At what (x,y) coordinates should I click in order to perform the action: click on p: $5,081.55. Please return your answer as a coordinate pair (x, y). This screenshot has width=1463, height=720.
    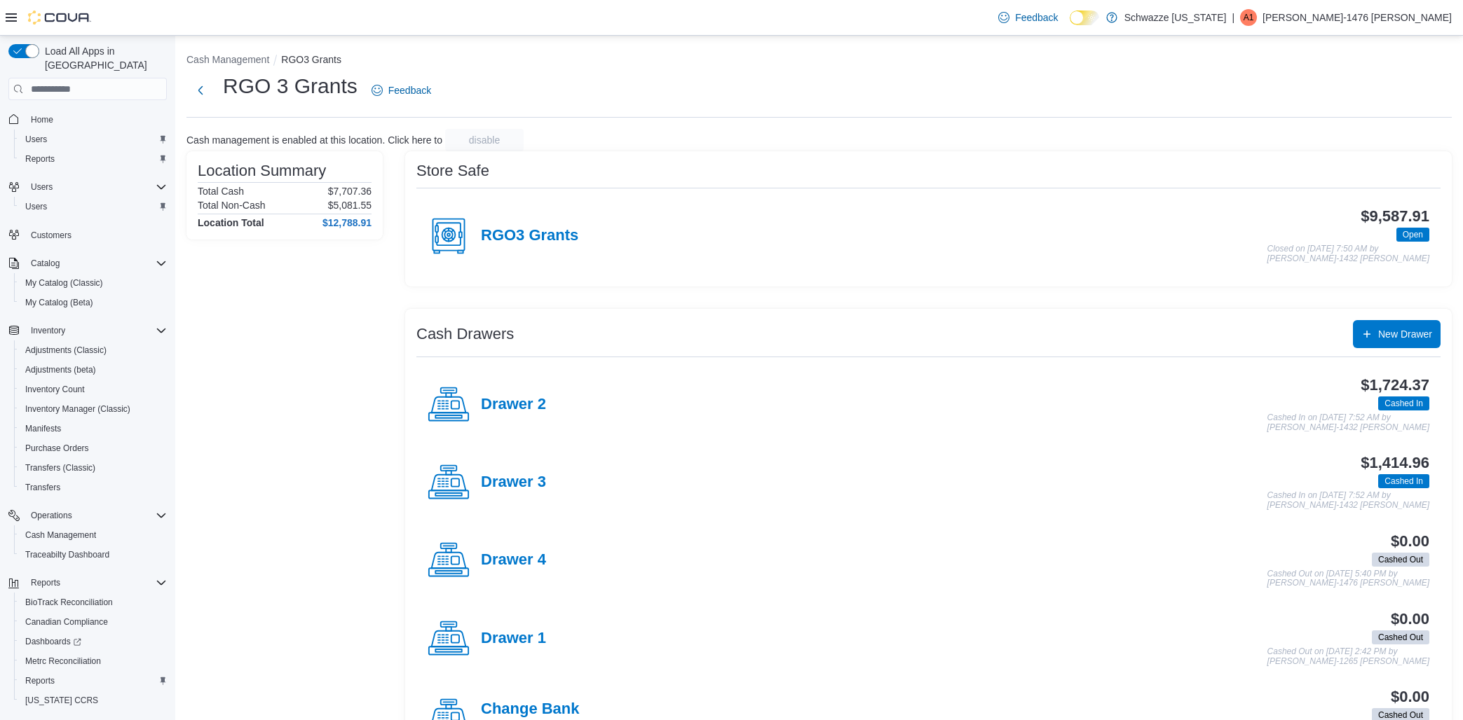
    Looking at the image, I should click on (350, 205).